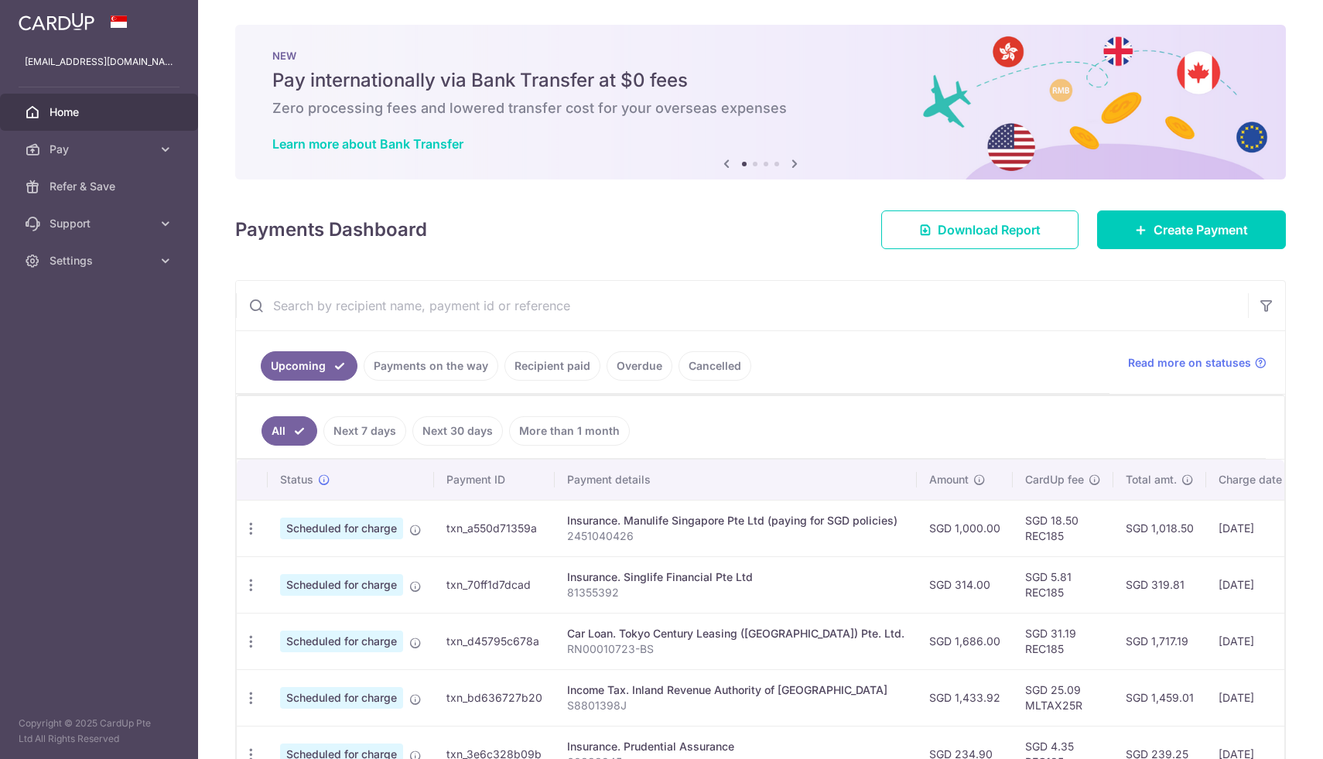 The image size is (1323, 759). Describe the element at coordinates (364, 431) in the screenshot. I see `a: Next 7 days` at that location.